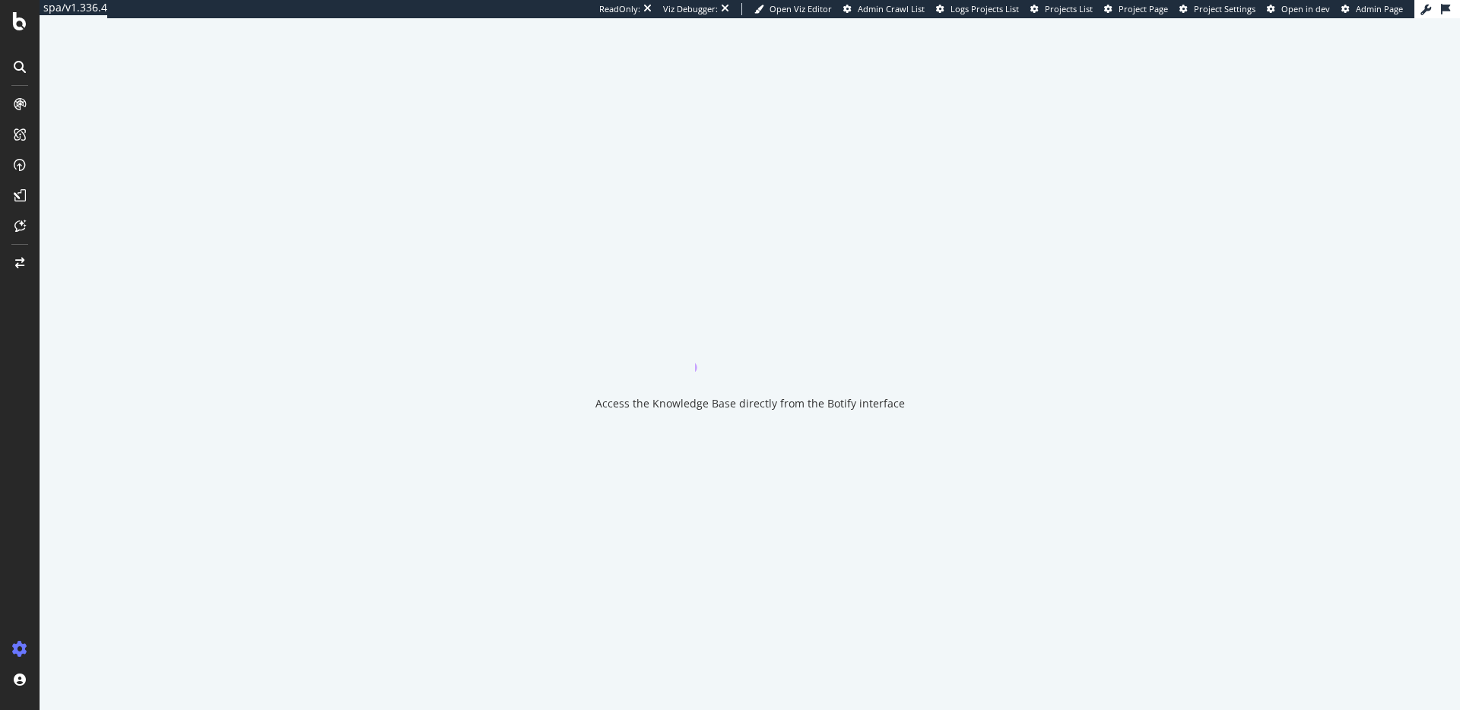 The height and width of the screenshot is (710, 1460). I want to click on a: Admin Crawl List, so click(884, 9).